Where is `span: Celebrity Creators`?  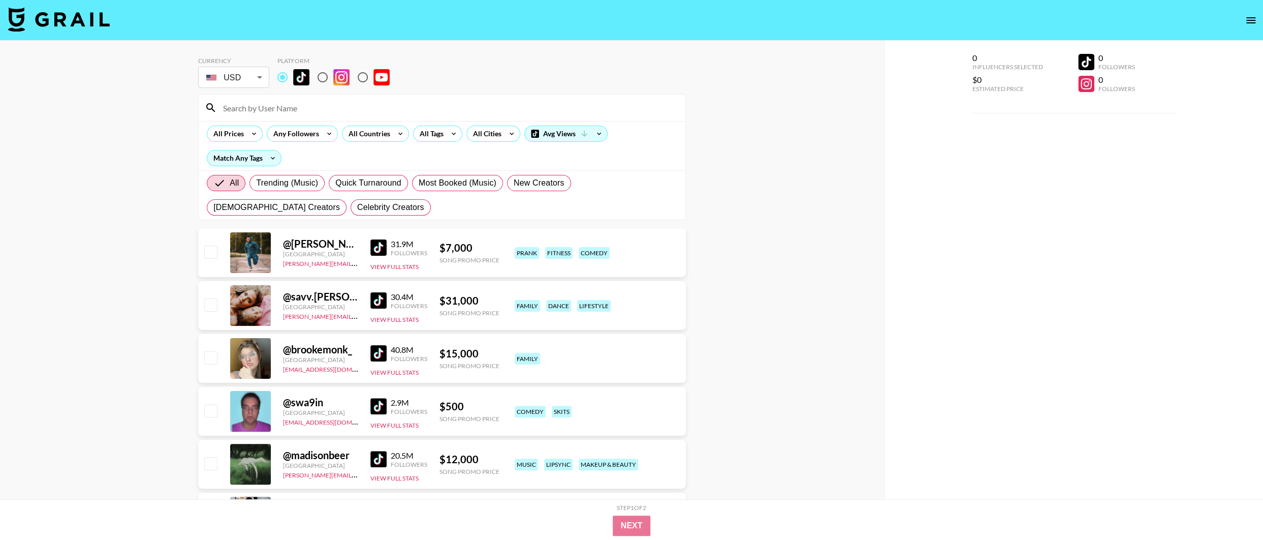
span: Celebrity Creators is located at coordinates (391, 207).